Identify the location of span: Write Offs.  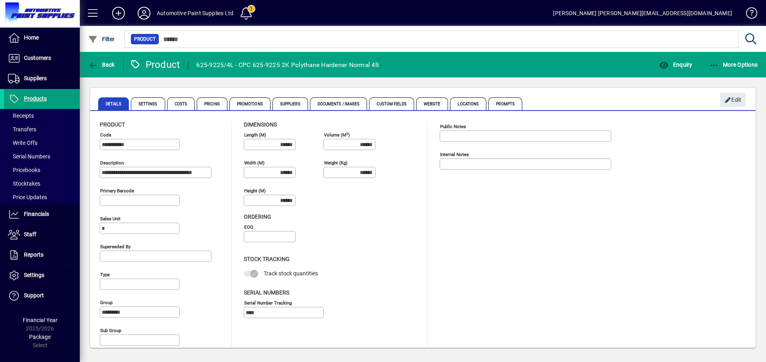
(23, 143).